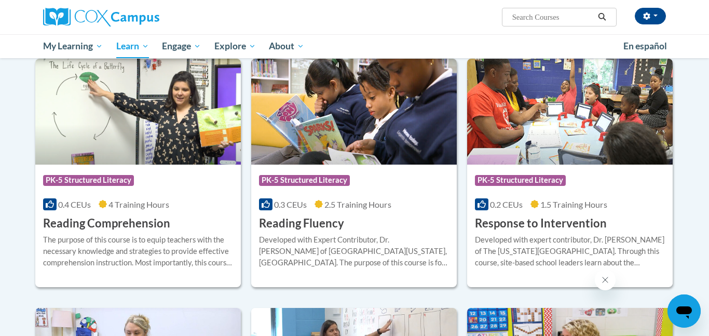 This screenshot has width=709, height=336. I want to click on a: Engage, so click(181, 46).